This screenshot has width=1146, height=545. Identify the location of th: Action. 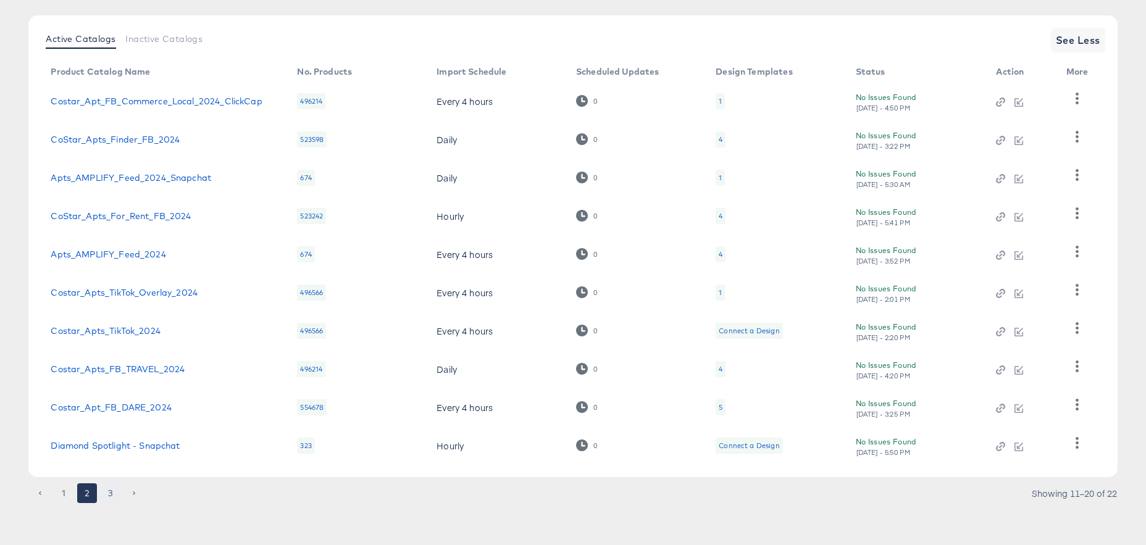
(1021, 72).